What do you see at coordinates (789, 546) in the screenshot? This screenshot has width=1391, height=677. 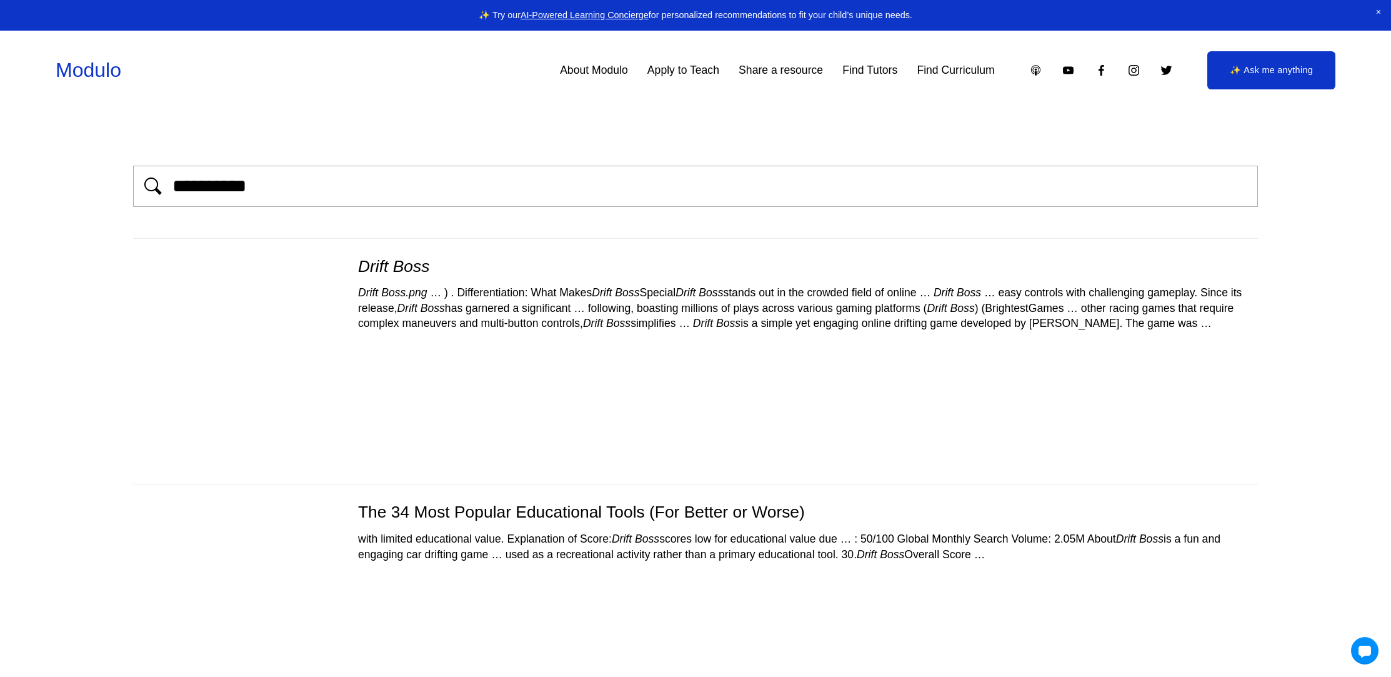 I see `span: : 50/100 Global Monthly Search Volume: 2.05M About is a fun and engaging car drifting game` at bounding box center [789, 546].